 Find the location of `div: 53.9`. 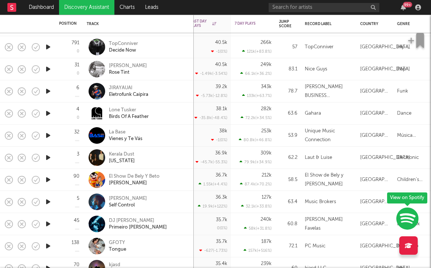

div: 53.9 is located at coordinates (288, 136).